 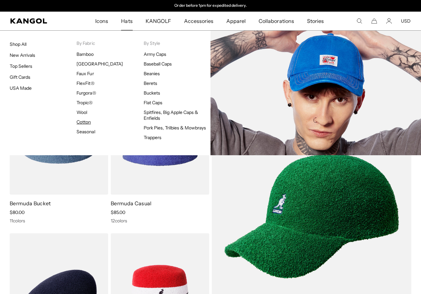 I want to click on a: Buckets, so click(x=152, y=93).